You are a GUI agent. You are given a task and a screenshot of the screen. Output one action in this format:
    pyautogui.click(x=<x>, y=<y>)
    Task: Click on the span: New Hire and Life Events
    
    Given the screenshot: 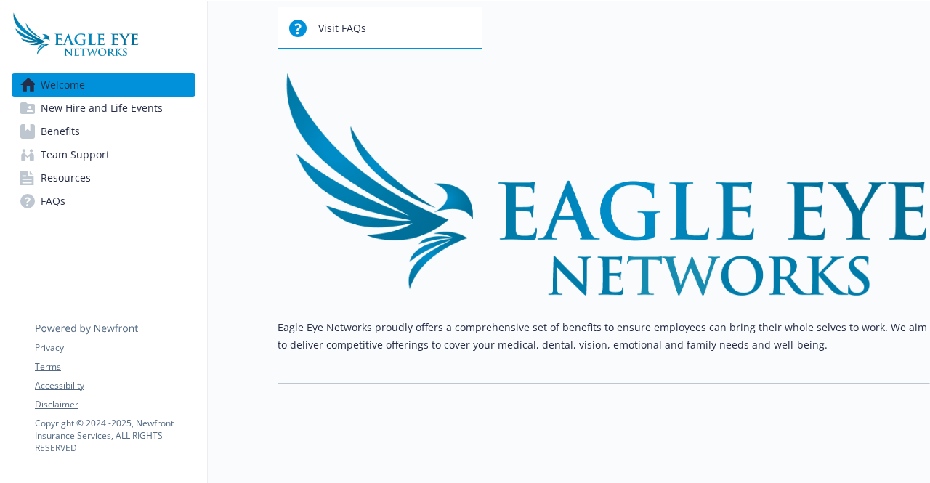 What is the action you would take?
    pyautogui.click(x=102, y=108)
    